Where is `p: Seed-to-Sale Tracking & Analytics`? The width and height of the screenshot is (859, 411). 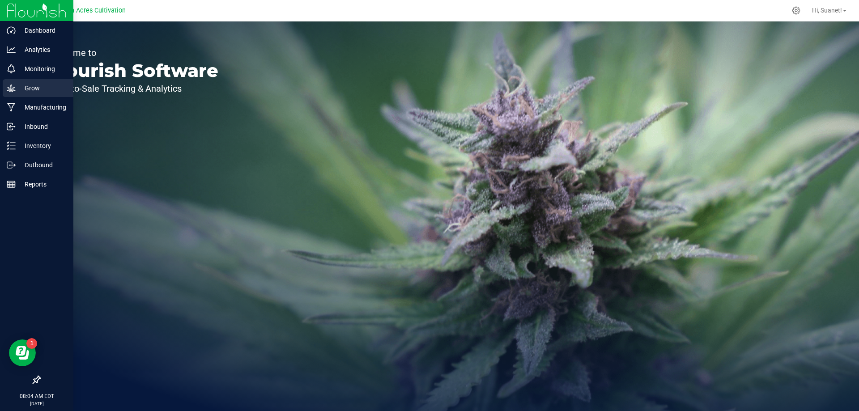
p: Seed-to-Sale Tracking & Analytics is located at coordinates (133, 89).